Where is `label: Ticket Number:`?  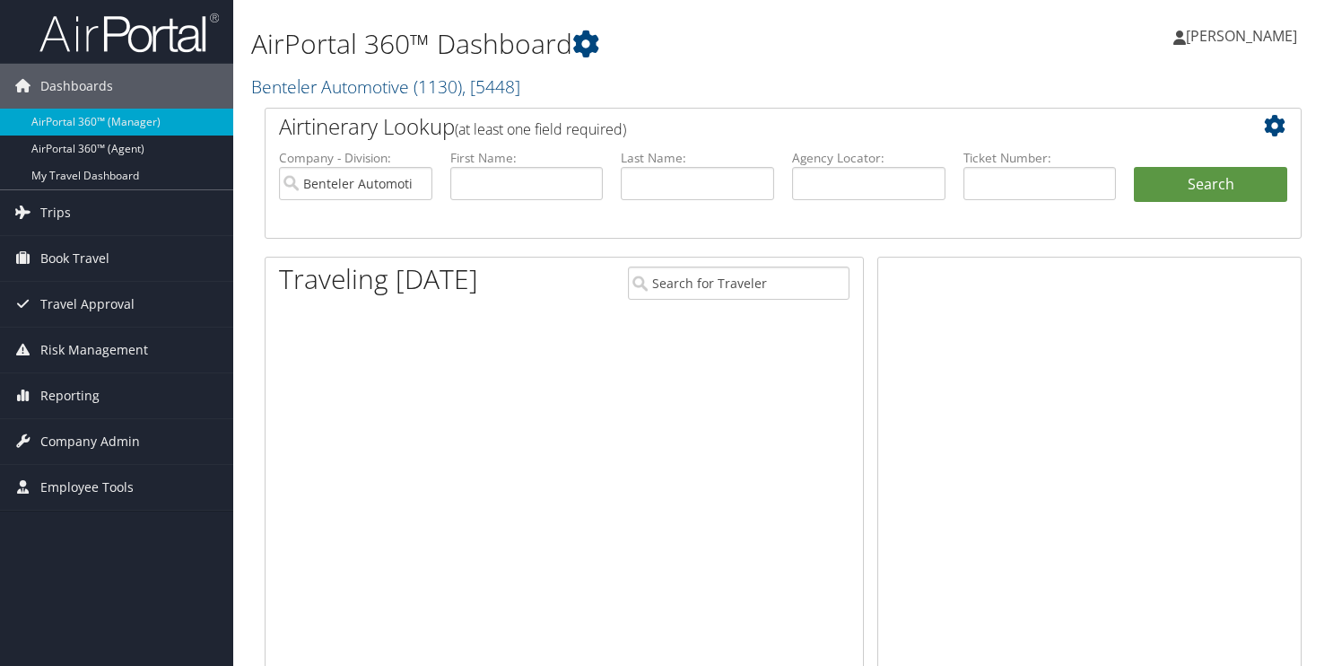 label: Ticket Number: is located at coordinates (1040, 158).